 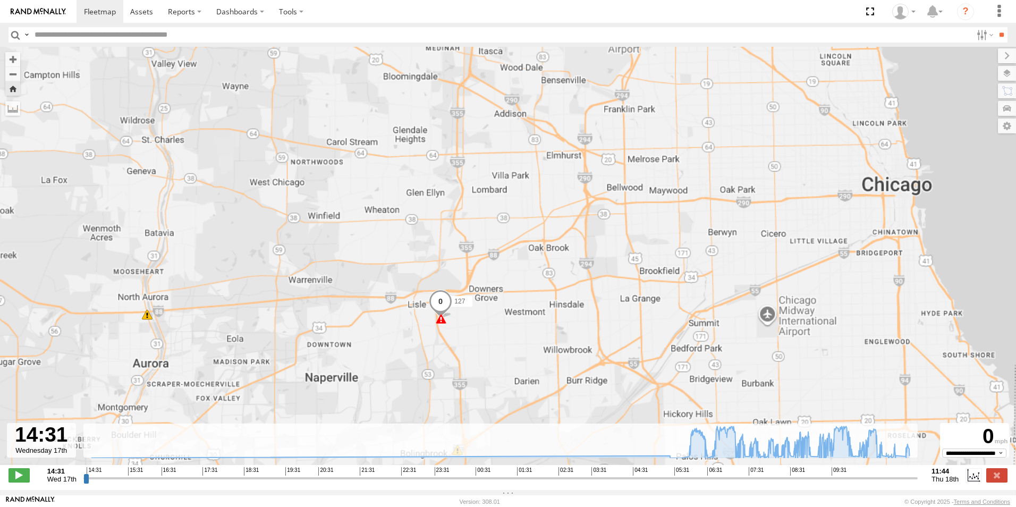 What do you see at coordinates (326, 471) in the screenshot?
I see `span: 20:31` at bounding box center [326, 471].